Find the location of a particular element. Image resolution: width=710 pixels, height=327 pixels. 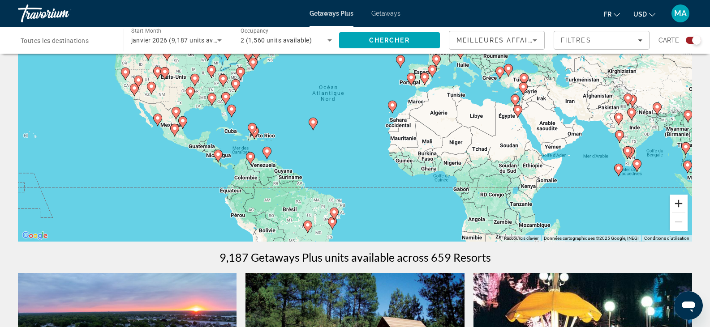

span: Getaways is located at coordinates (385, 13).